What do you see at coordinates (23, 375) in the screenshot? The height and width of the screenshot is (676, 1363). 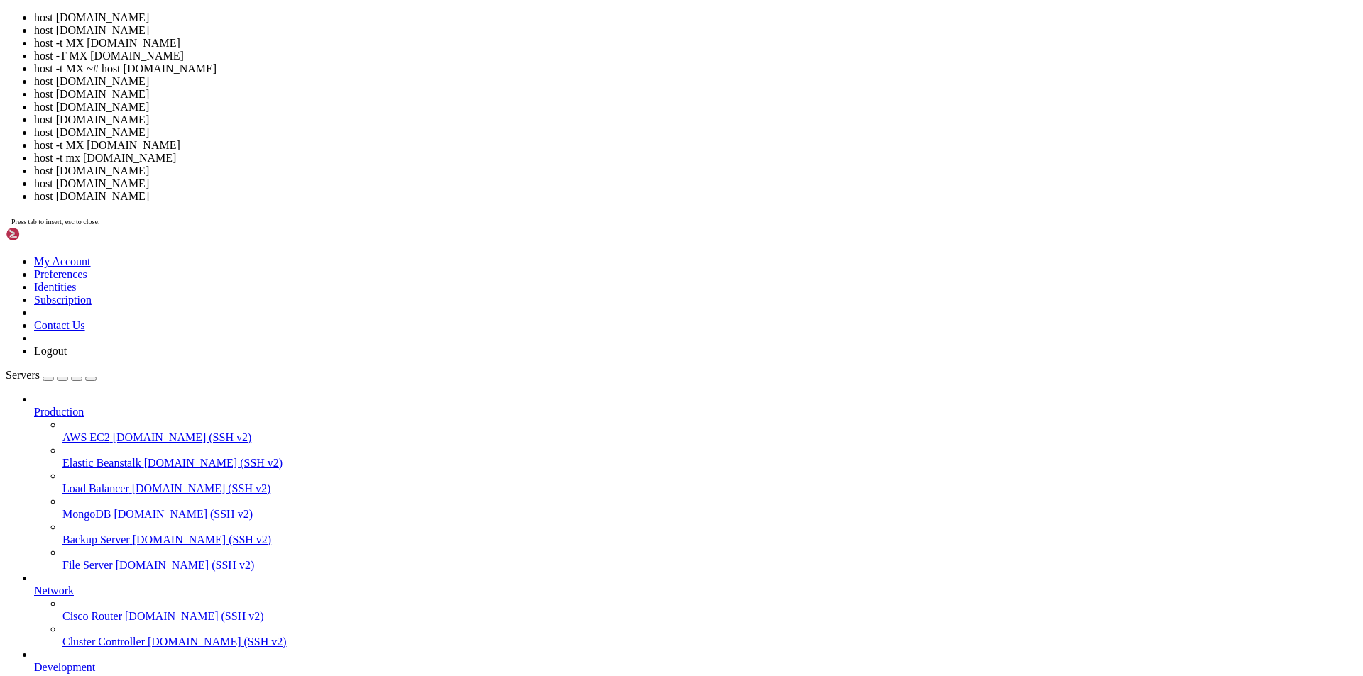 I see `span: Servers` at bounding box center [23, 375].